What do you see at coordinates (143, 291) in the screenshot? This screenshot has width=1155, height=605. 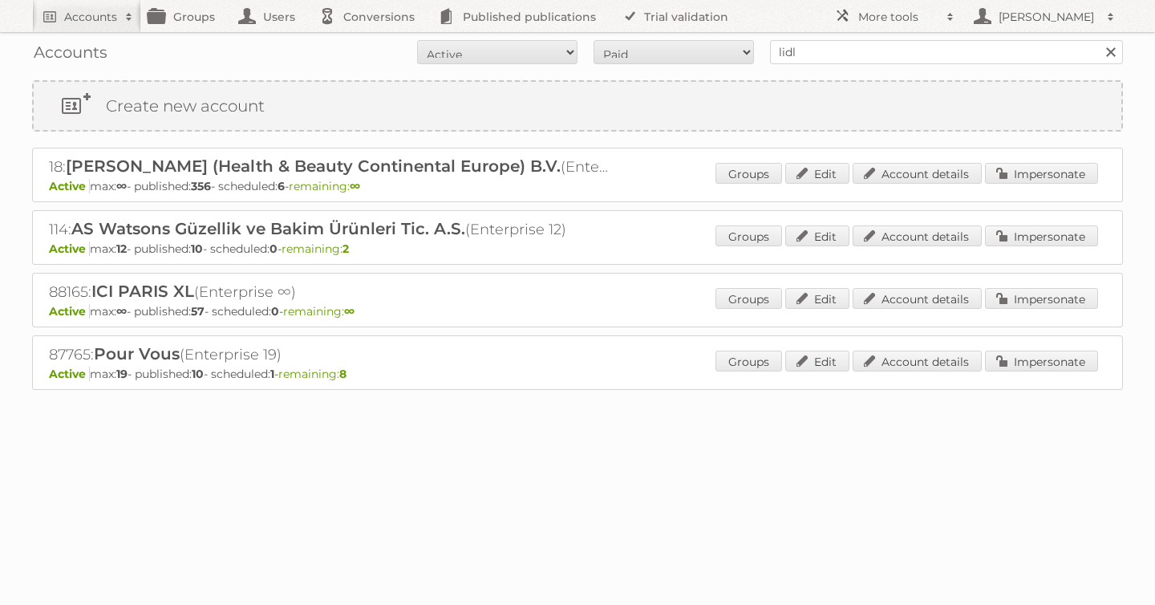 I see `span: ICI PARIS XL` at bounding box center [143, 291].